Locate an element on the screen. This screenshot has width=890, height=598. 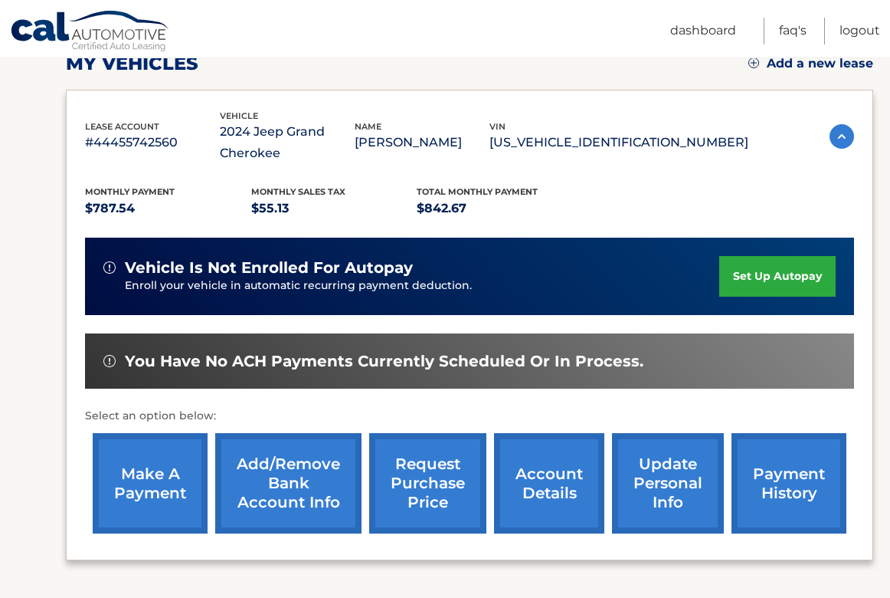
span: name is located at coordinates (368, 126).